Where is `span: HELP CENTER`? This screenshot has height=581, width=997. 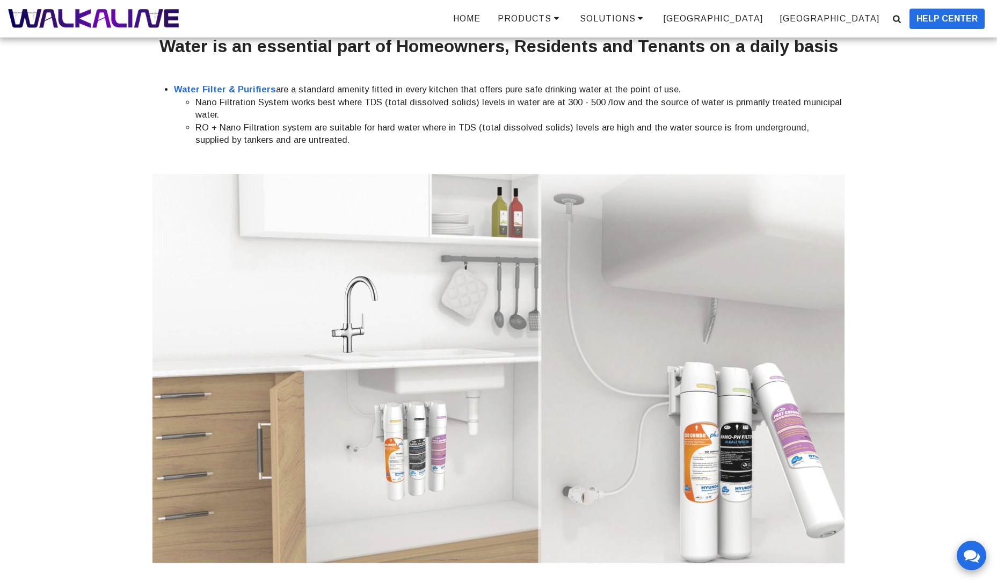 span: HELP CENTER is located at coordinates (947, 19).